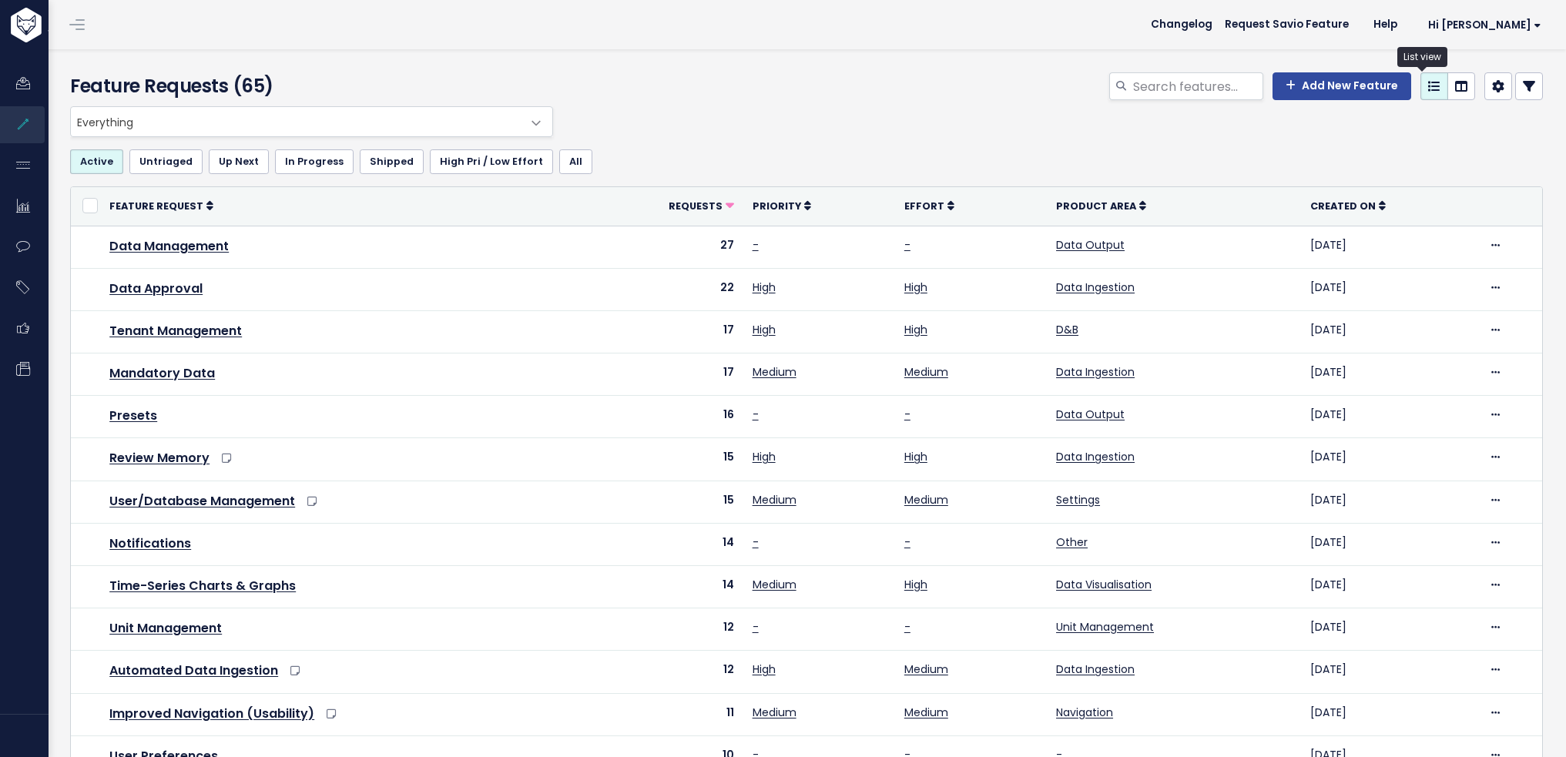 The width and height of the screenshot is (1566, 757). Describe the element at coordinates (925, 206) in the screenshot. I see `span: Effort` at that location.